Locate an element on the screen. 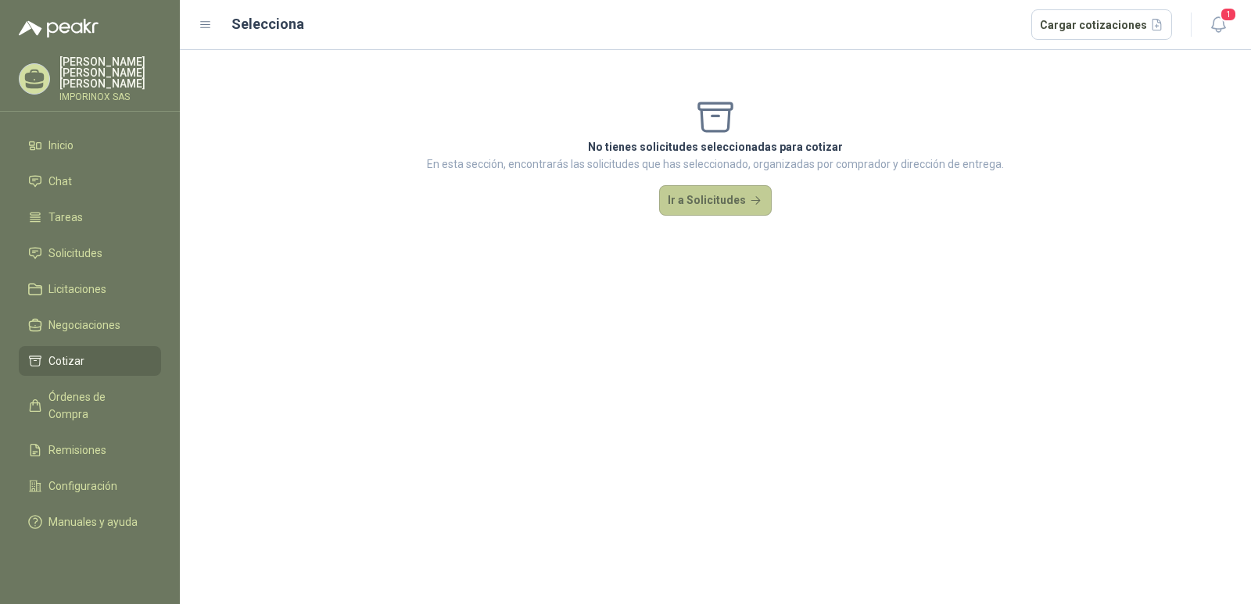 The width and height of the screenshot is (1251, 604). span: Manuales y ayuda is located at coordinates (93, 522).